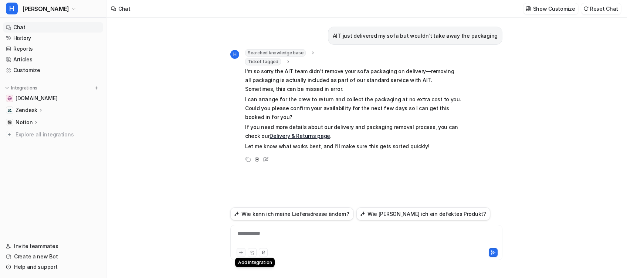  I want to click on a: Help and support, so click(53, 267).